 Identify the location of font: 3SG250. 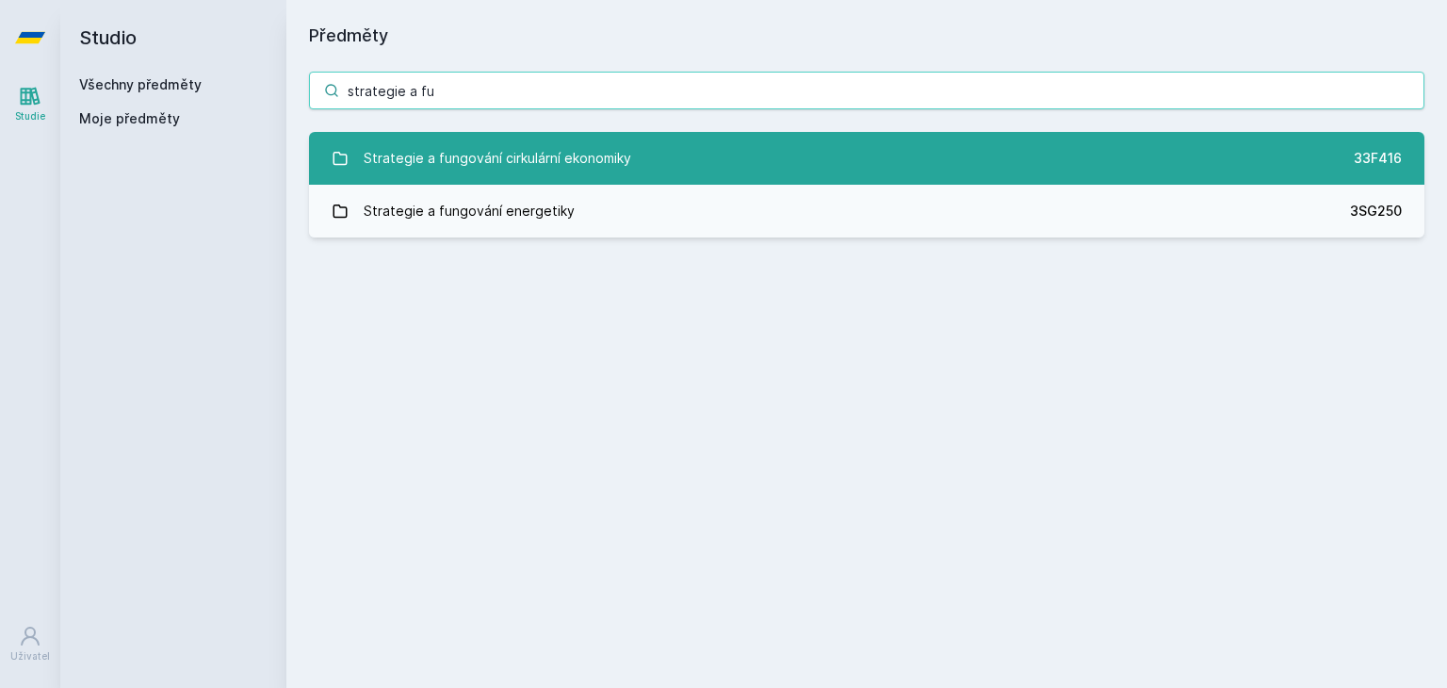
(1376, 210).